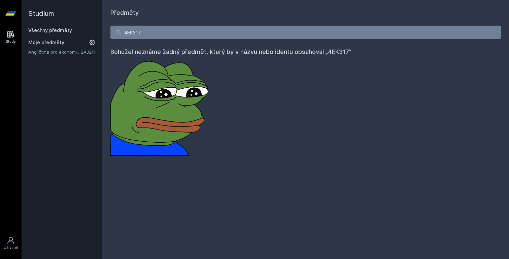 The height and width of the screenshot is (259, 509). What do you see at coordinates (55, 52) in the screenshot?
I see `a: Angličtina pro ekonomická studia 1 (B2/C1)` at bounding box center [55, 52].